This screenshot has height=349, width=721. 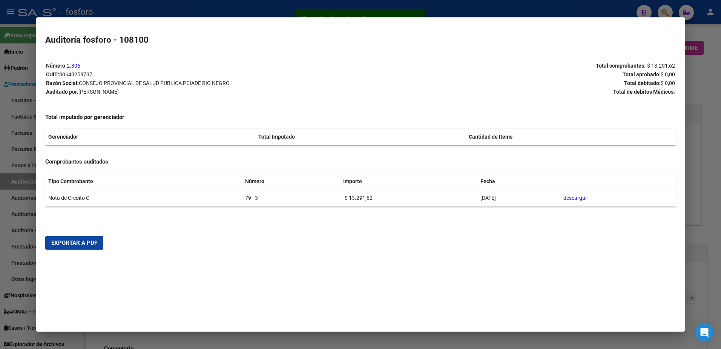 I want to click on th: Tipo Combrobante, so click(x=144, y=181).